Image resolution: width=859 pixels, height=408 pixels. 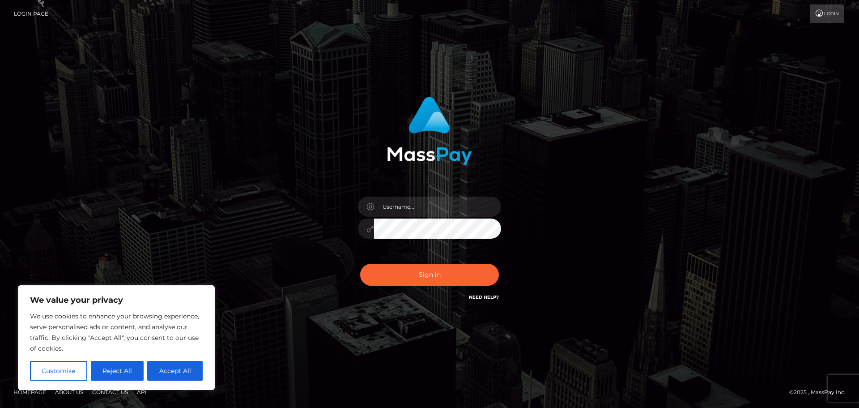 What do you see at coordinates (116, 300) in the screenshot?
I see `p: We value your privacy` at bounding box center [116, 300].